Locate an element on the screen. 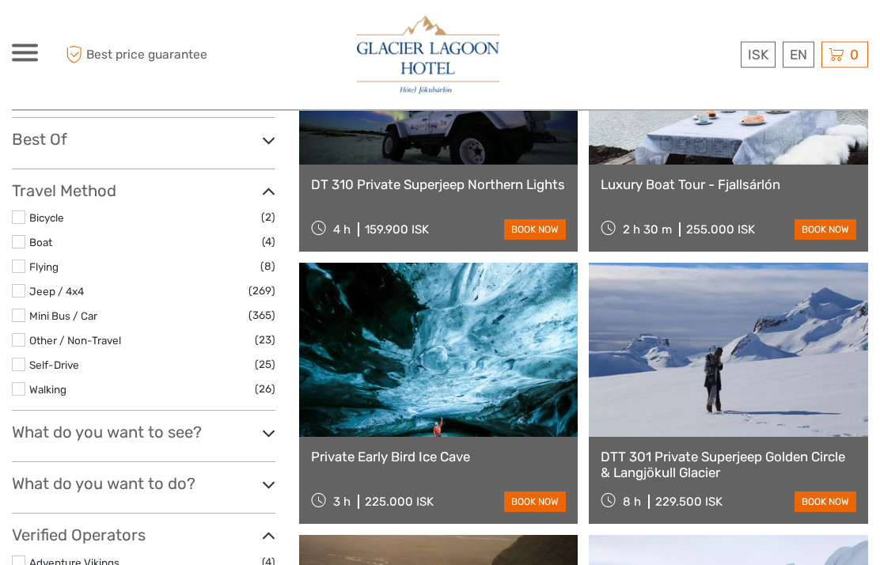  h3: Travel Method is located at coordinates (143, 192).